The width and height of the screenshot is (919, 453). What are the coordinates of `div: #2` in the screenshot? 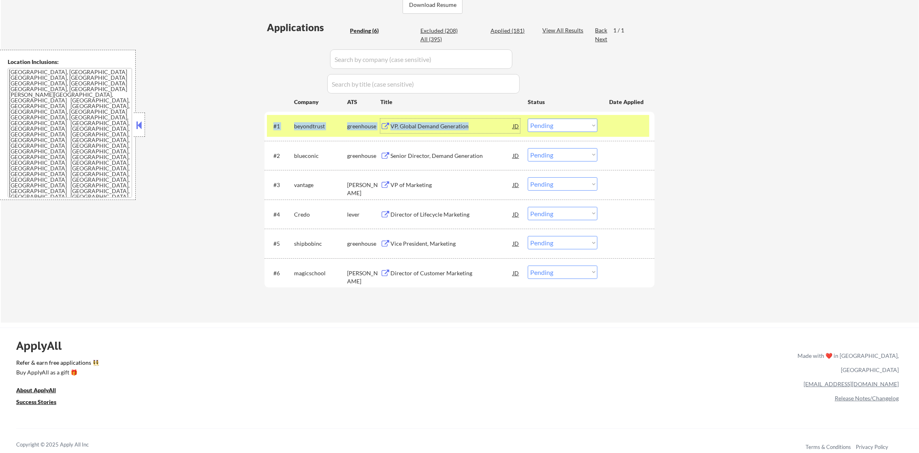 It's located at (280, 156).